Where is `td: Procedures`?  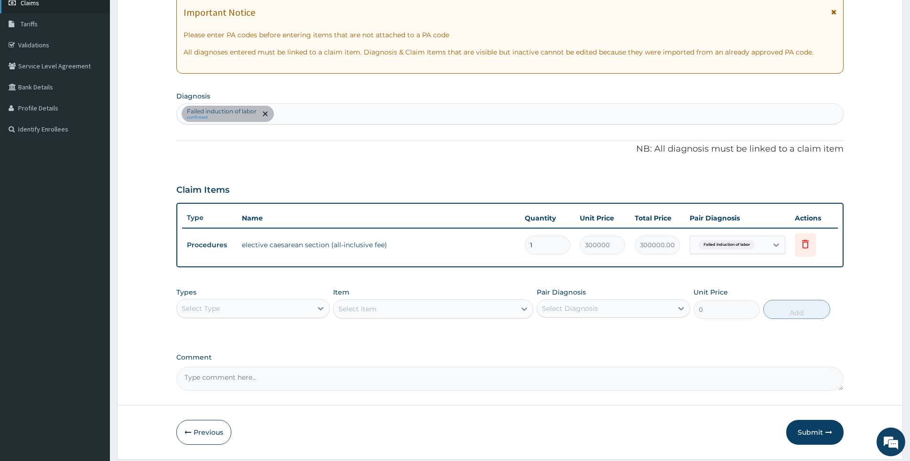
td: Procedures is located at coordinates (209, 245).